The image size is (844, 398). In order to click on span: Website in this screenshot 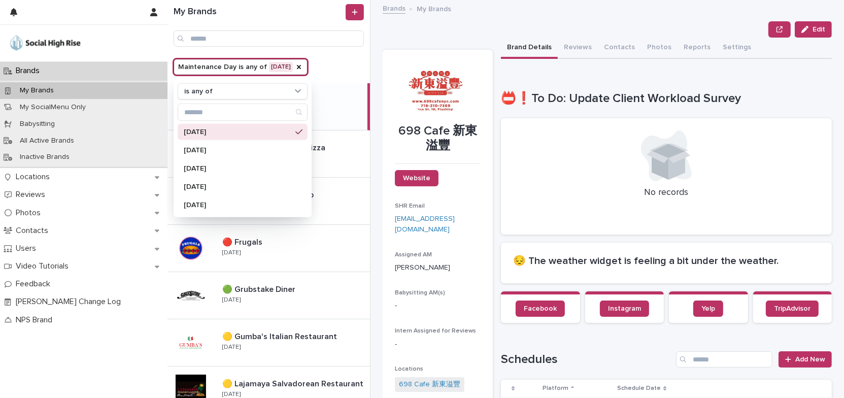, I will do `click(417, 178)`.